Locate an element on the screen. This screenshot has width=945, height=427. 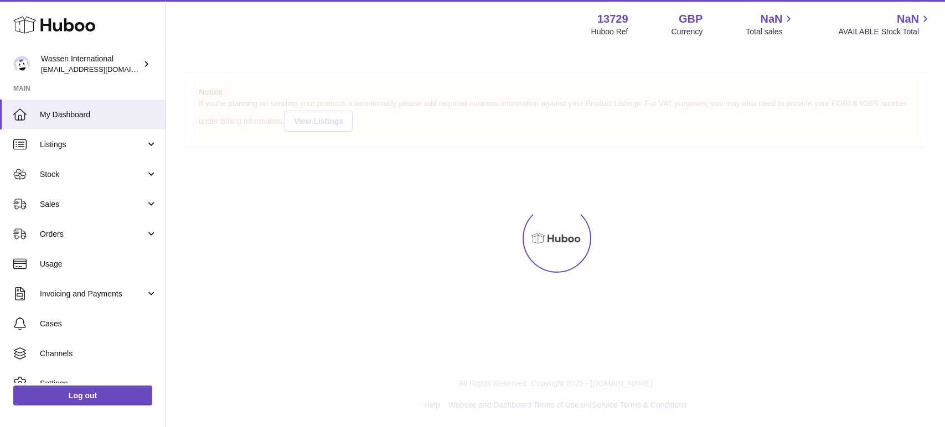
img: gemma.moses@wassen.com is located at coordinates (22, 64).